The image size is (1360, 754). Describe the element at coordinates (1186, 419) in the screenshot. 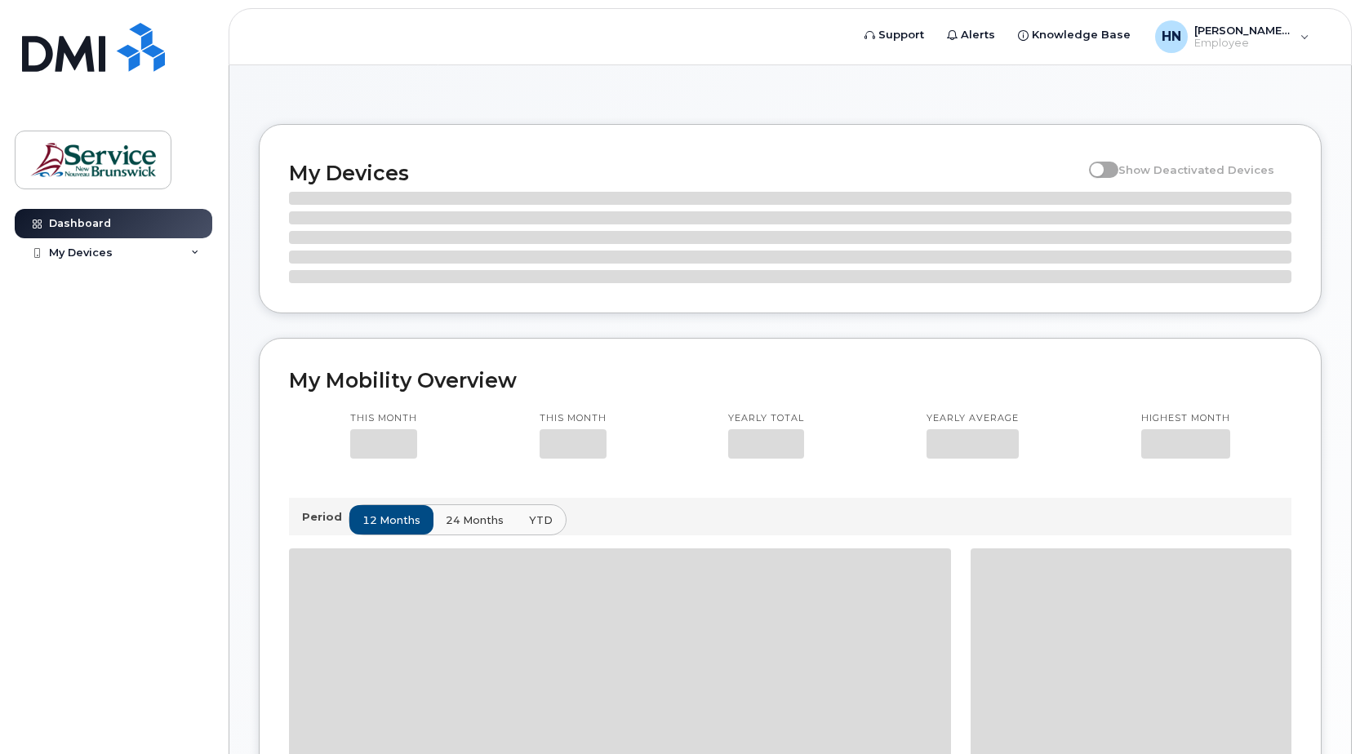

I see `p: Highest month` at that location.